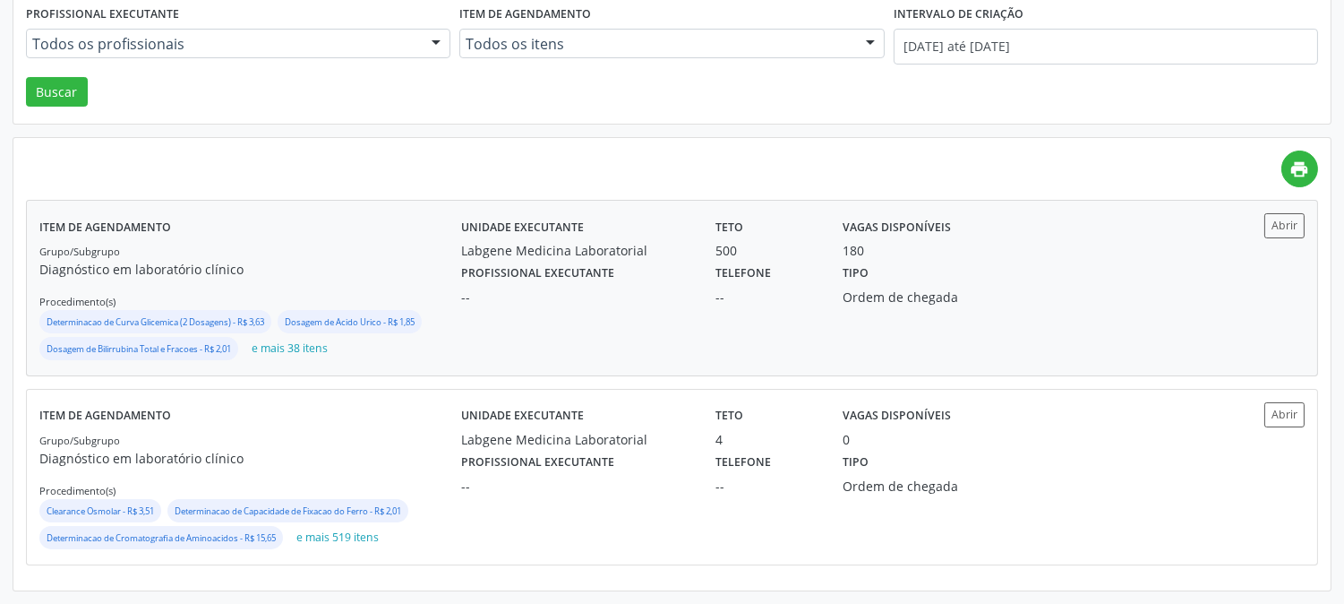  Describe the element at coordinates (100, 510) in the screenshot. I see `small: Clearance Osmolar - R$ 3,51` at that location.